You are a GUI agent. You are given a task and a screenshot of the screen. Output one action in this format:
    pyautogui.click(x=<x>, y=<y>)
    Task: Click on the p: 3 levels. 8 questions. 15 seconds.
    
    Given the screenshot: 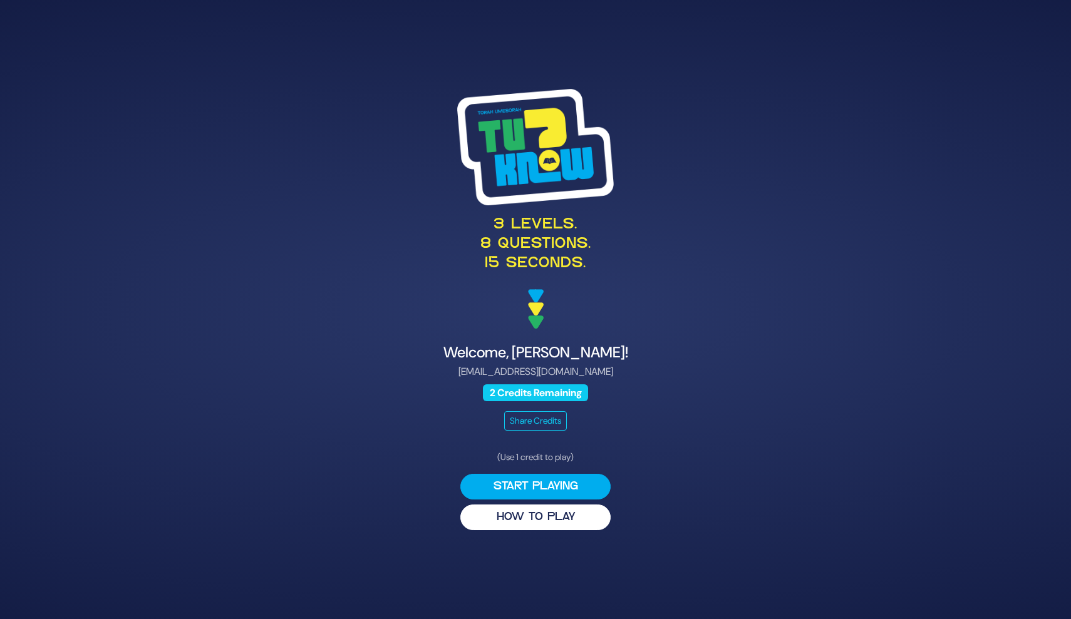 What is the action you would take?
    pyautogui.click(x=536, y=245)
    